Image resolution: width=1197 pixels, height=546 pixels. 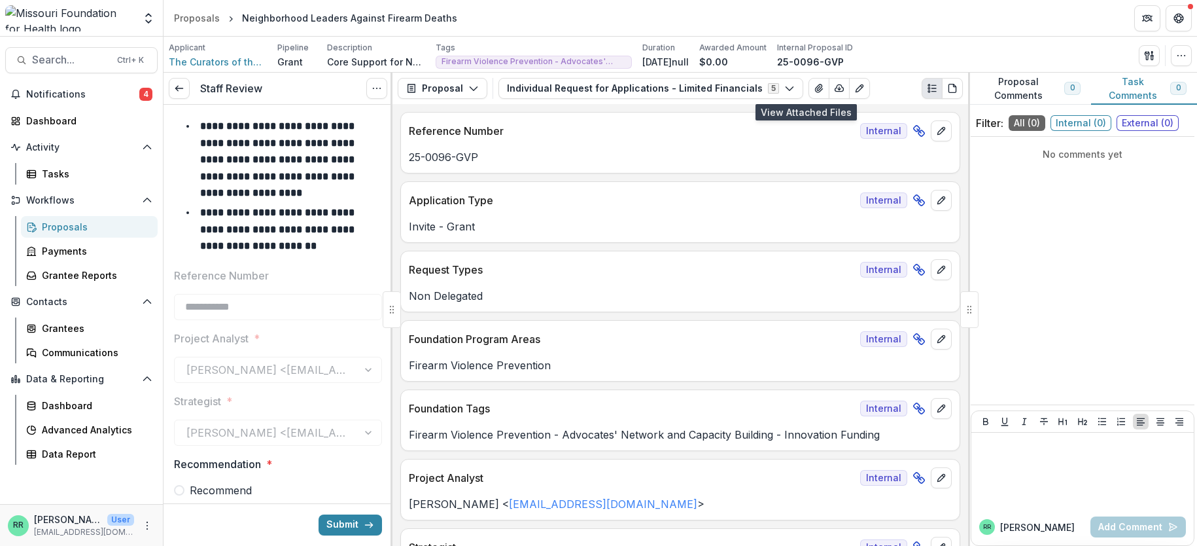 I want to click on button: PDF view, so click(x=953, y=88).